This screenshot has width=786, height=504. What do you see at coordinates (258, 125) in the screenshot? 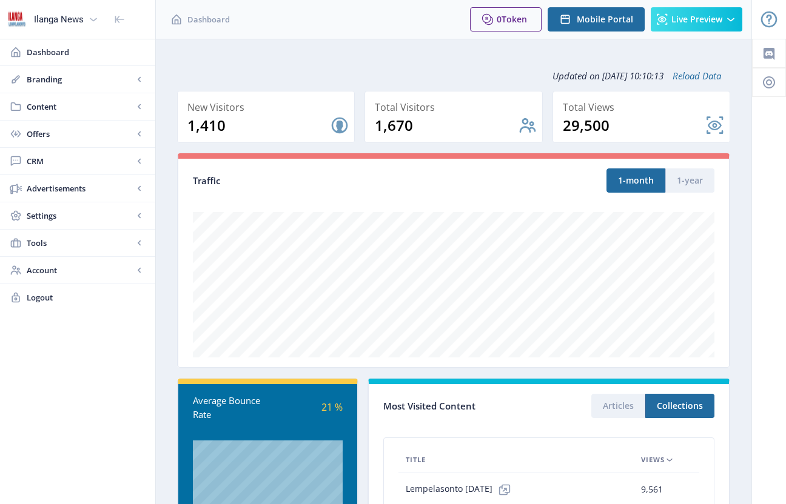
I see `div: 1,410` at bounding box center [258, 125].